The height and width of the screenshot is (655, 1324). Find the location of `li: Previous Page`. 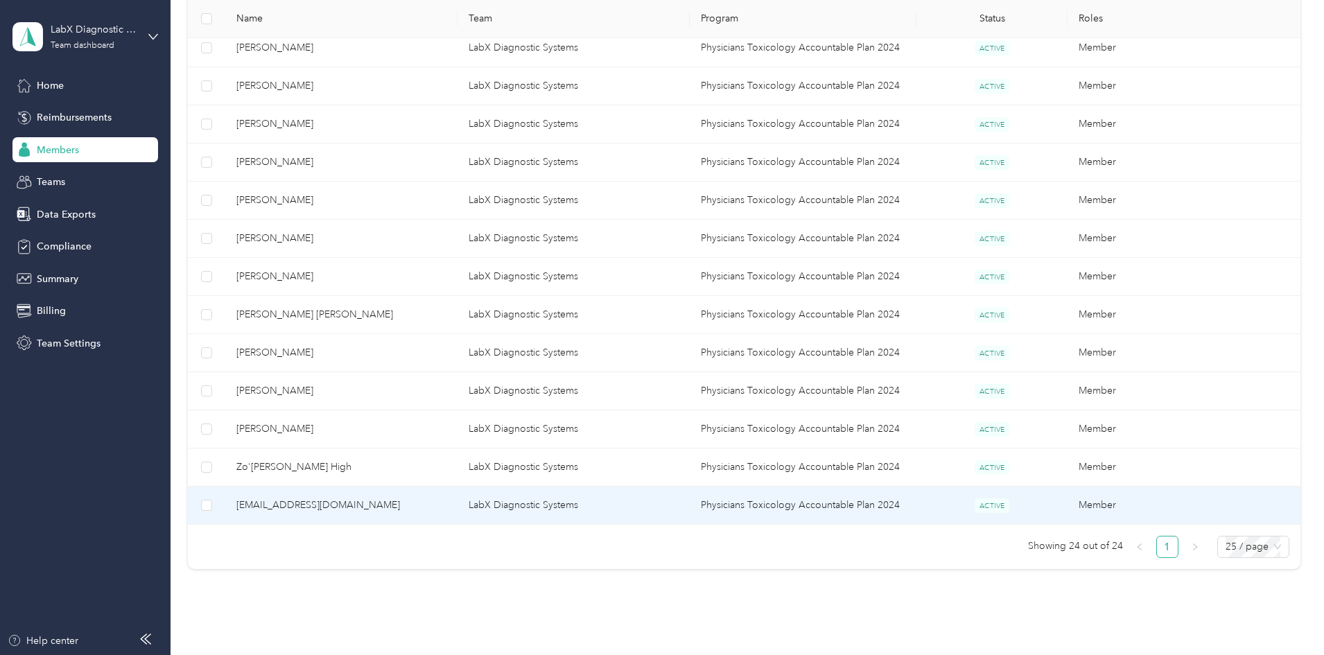

li: Previous Page is located at coordinates (1140, 547).